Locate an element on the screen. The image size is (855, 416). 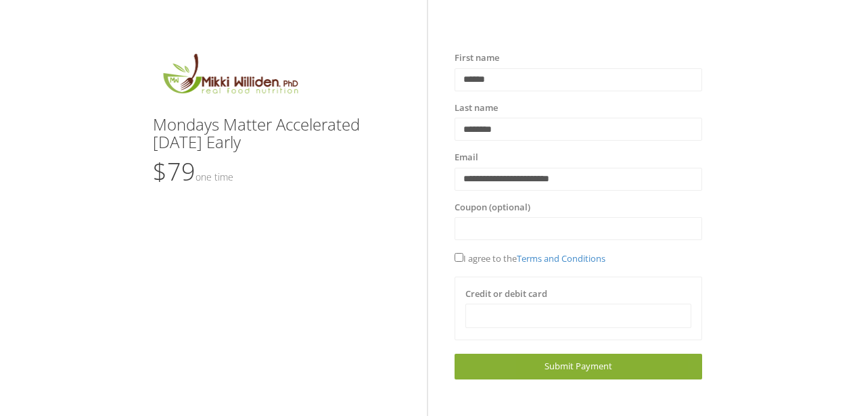
label: Email is located at coordinates (466, 158).